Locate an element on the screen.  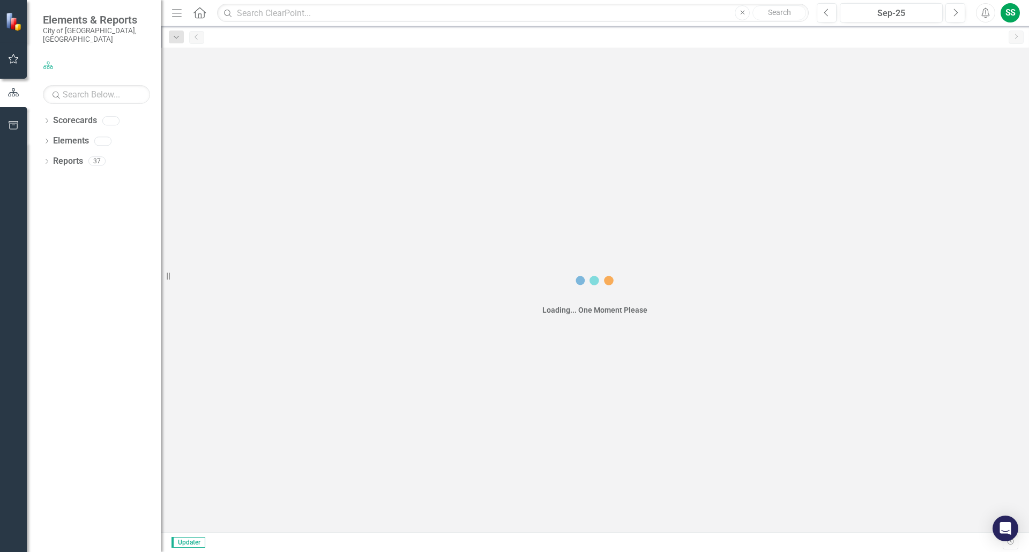
div: SS is located at coordinates (1010, 13).